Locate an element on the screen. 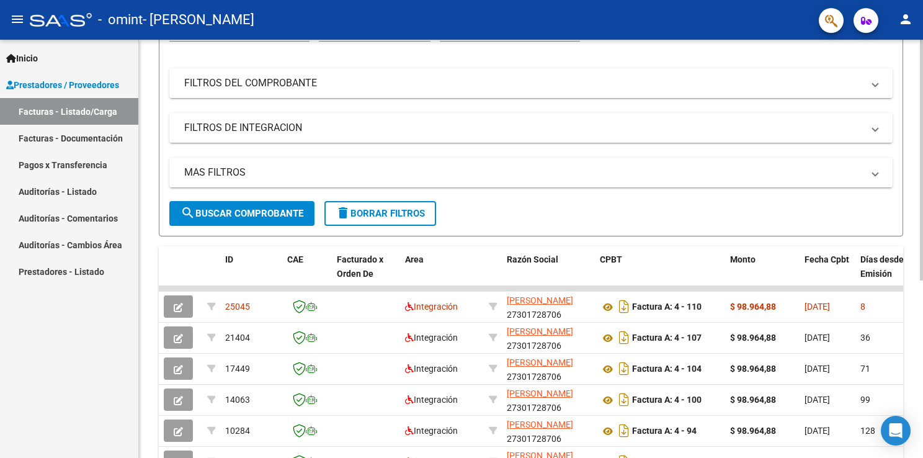  div: Open Intercom Messenger is located at coordinates (896, 431).